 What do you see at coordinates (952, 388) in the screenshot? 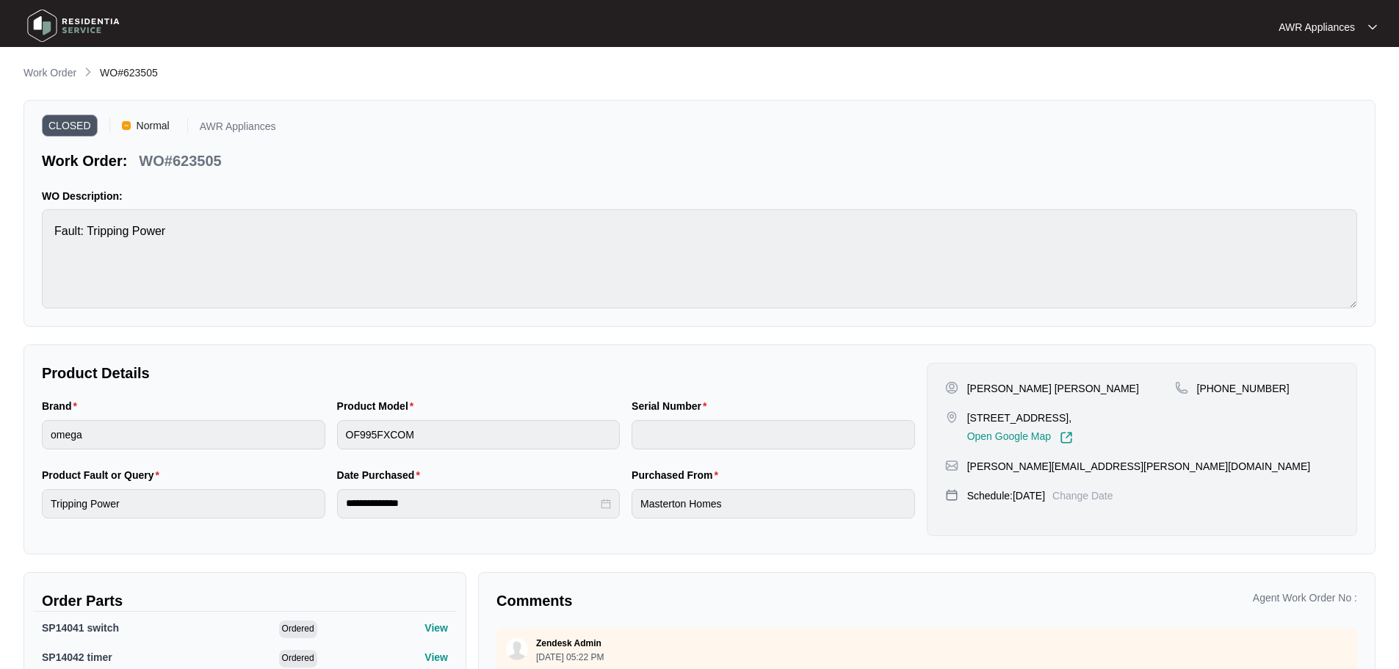
I see `img: user-pin` at bounding box center [952, 388].